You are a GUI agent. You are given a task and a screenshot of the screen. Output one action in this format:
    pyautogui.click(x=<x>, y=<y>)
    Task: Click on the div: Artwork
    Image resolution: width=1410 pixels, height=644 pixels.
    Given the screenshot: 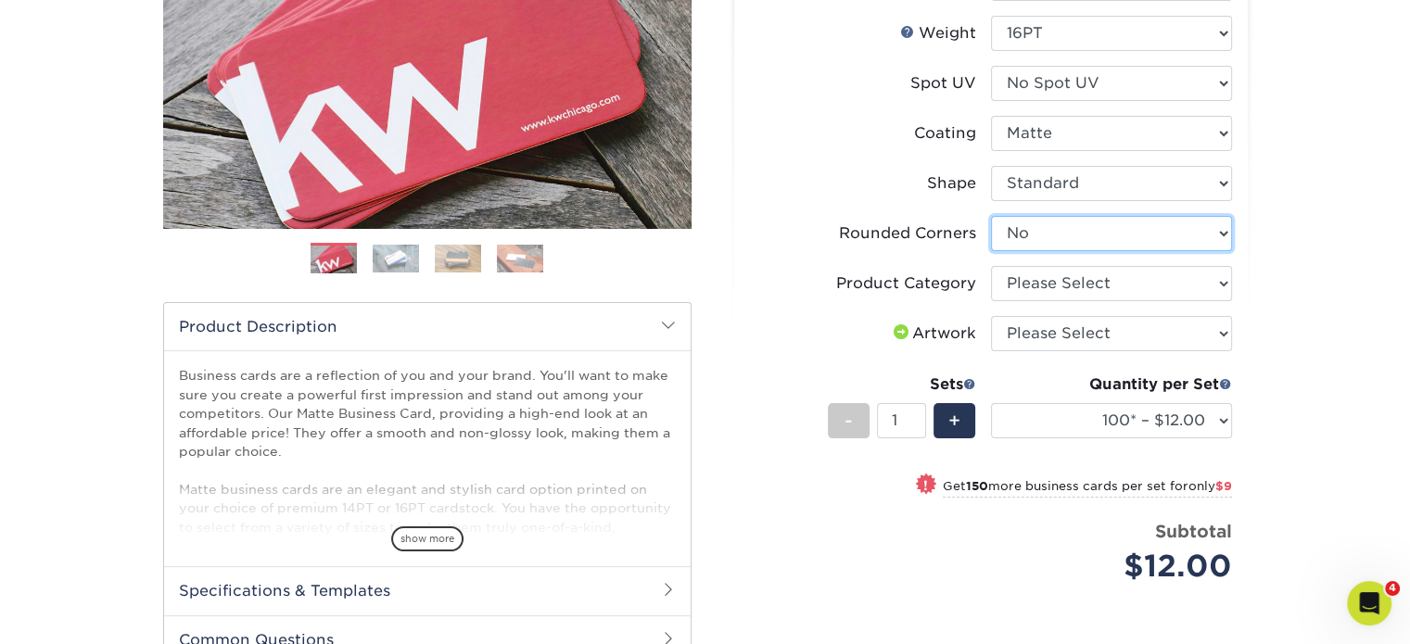 What is the action you would take?
    pyautogui.click(x=933, y=334)
    